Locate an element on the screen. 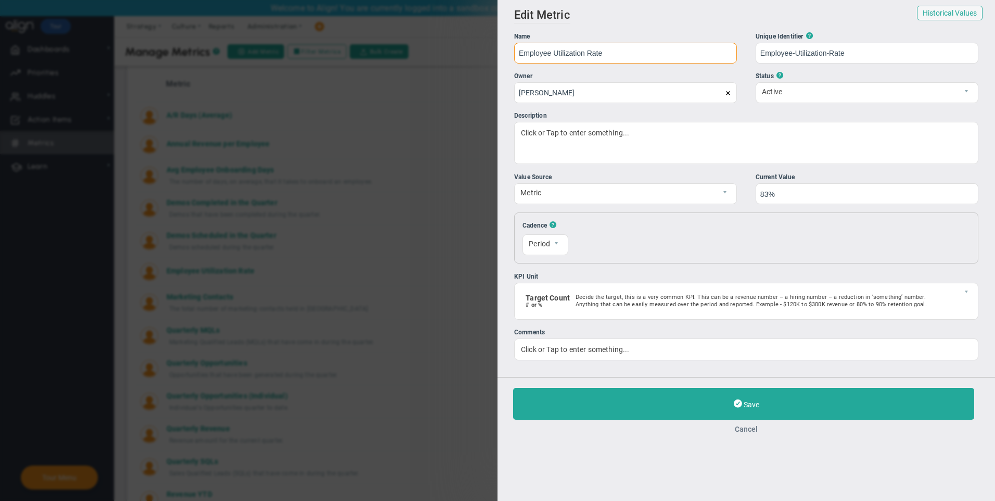 The image size is (995, 501). div: Cadence is located at coordinates (545, 225).